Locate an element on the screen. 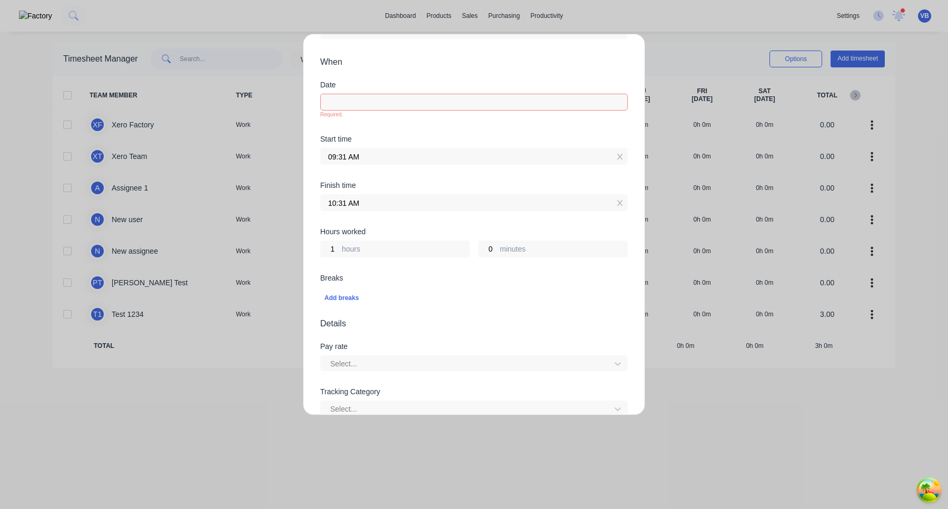 This screenshot has width=948, height=509. div: Required. is located at coordinates (474, 114).